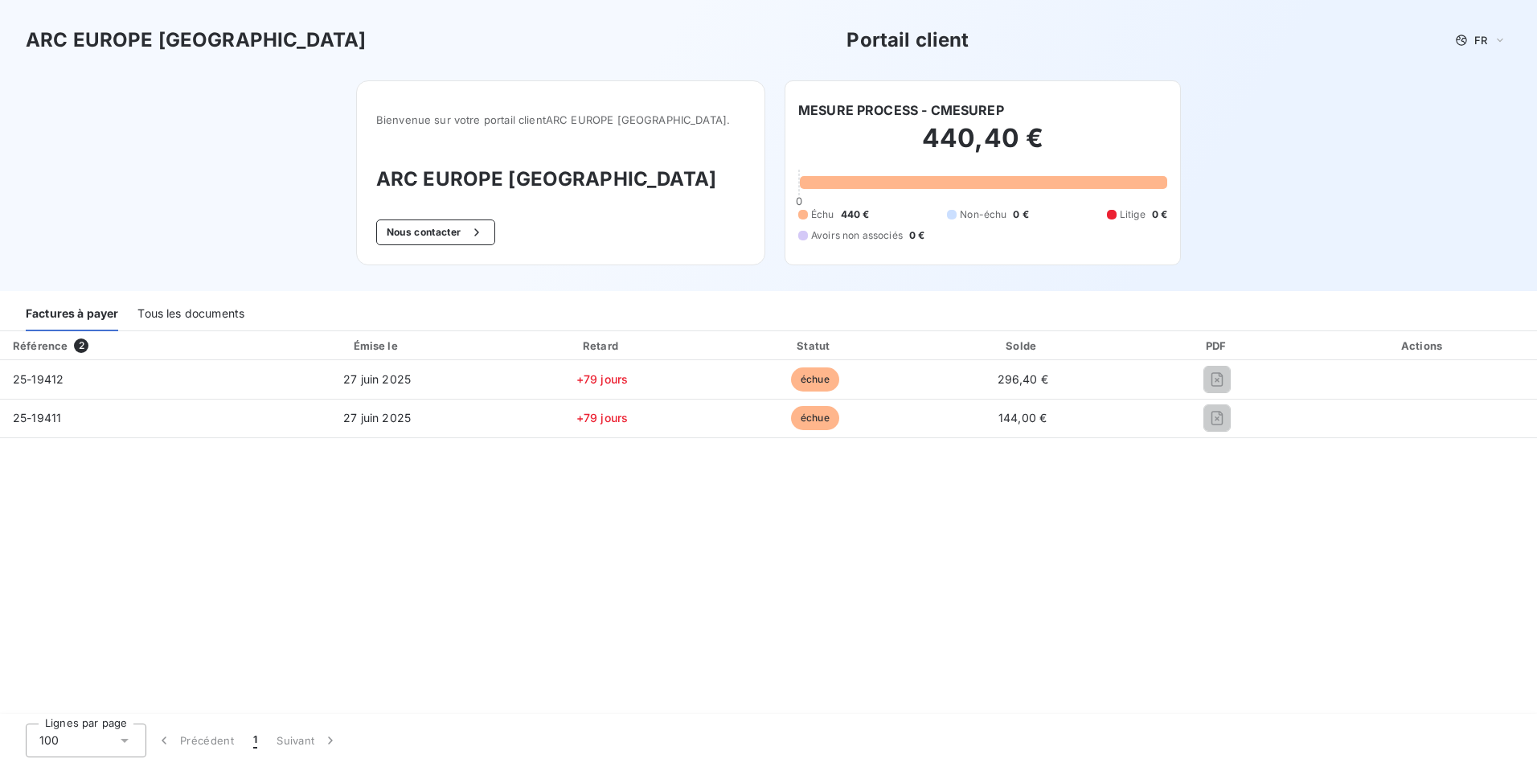  I want to click on button: 1, so click(255, 740).